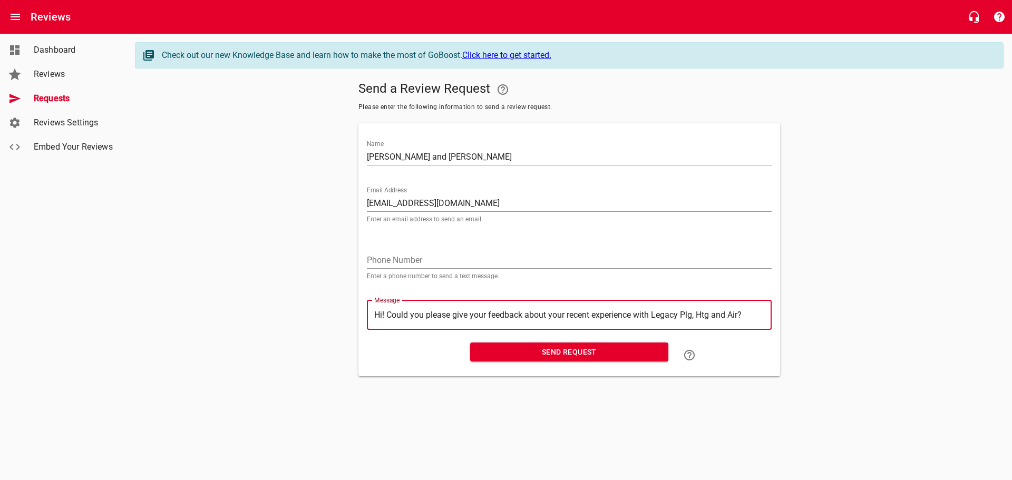  Describe the element at coordinates (51, 17) in the screenshot. I see `h6: Reviews` at that location.